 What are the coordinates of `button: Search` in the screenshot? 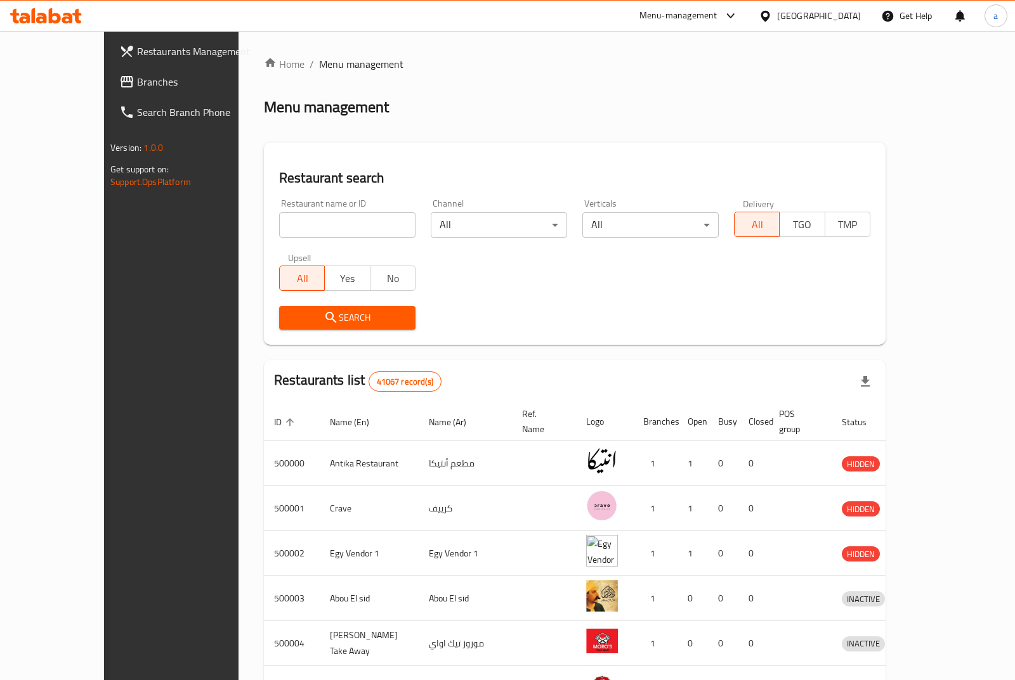 It's located at (347, 318).